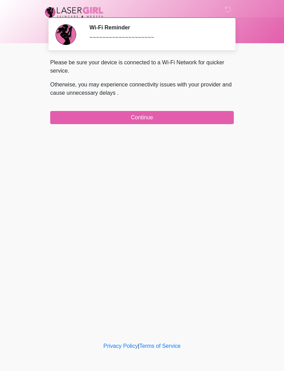 The image size is (284, 371). What do you see at coordinates (66, 35) in the screenshot?
I see `img: Agent Avatar` at bounding box center [66, 35].